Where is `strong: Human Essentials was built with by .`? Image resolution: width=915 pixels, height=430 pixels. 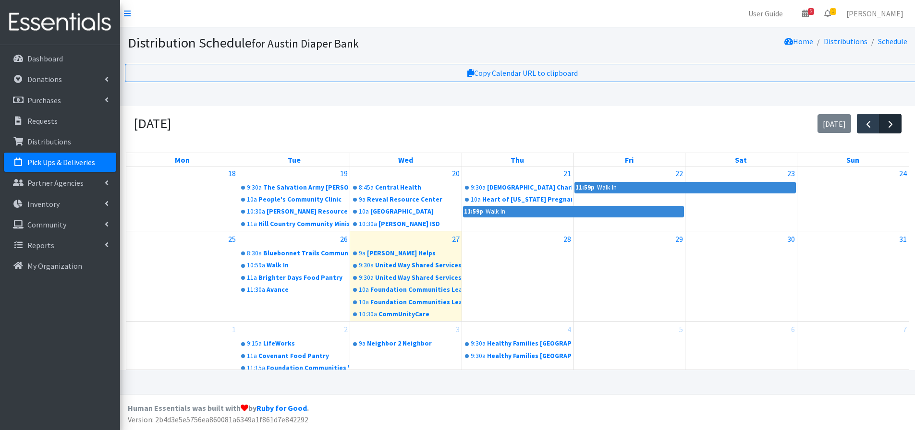 strong: Human Essentials was built with by . is located at coordinates (218, 408).